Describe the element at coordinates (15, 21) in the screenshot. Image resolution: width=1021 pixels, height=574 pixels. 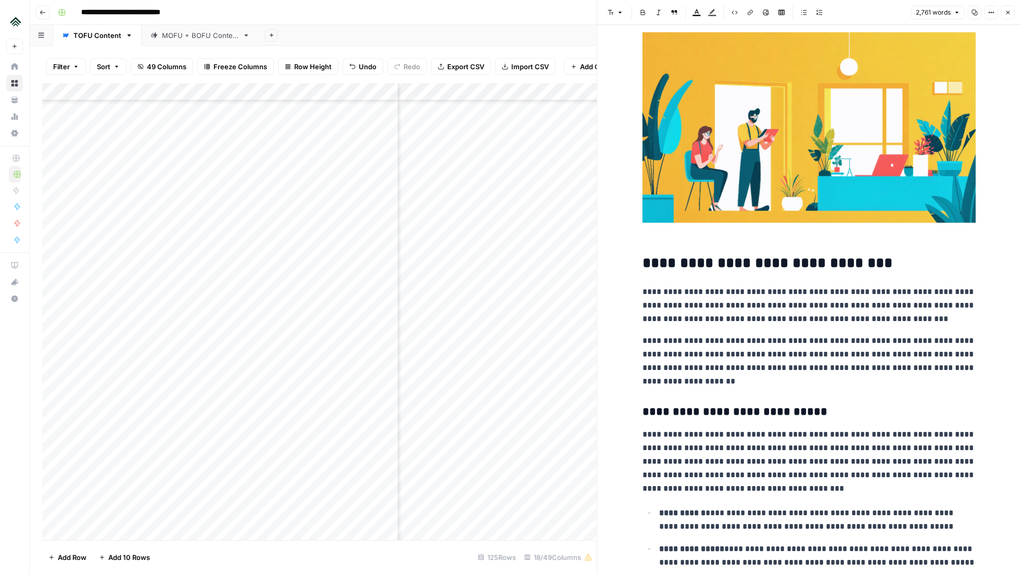
I see `button: Workspace: Uplisting` at that location.